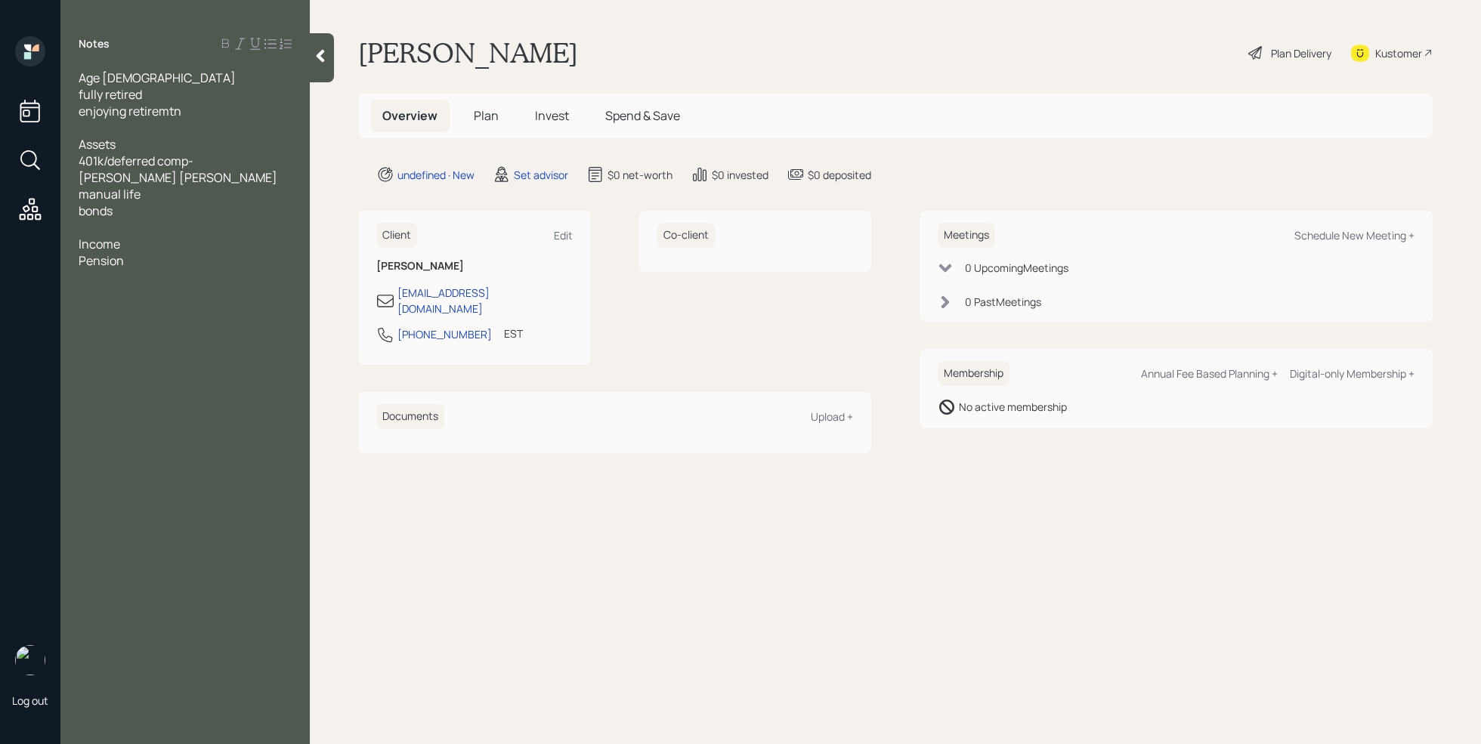  What do you see at coordinates (1352, 373) in the screenshot?
I see `div: Digital-only Membership +` at bounding box center [1352, 373].